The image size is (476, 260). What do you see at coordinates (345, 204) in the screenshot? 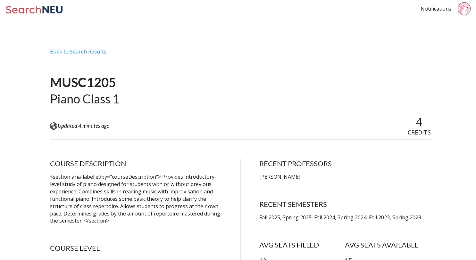
I see `h4: RECENT SEMESTERS` at bounding box center [345, 204].